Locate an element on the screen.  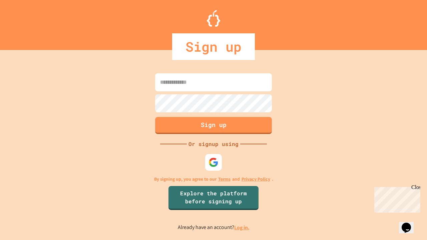
img: Logo.svg is located at coordinates (213, 18).